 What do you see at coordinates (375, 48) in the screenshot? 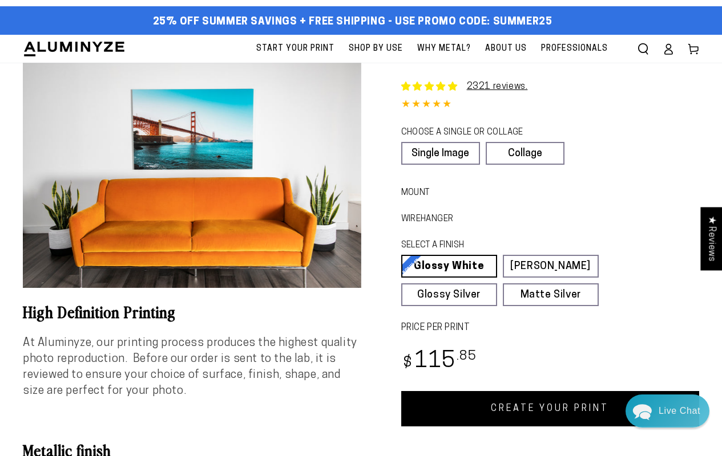
I see `a: Shop By Use` at bounding box center [375, 48].